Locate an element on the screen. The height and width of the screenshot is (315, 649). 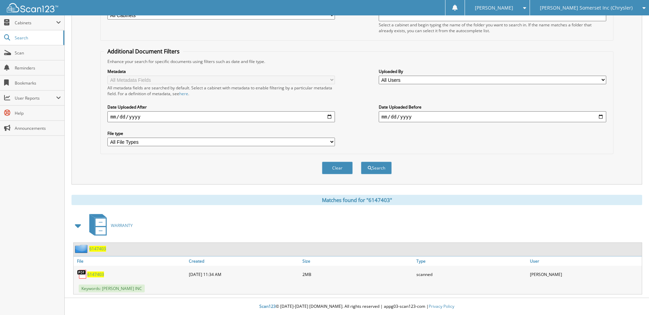
span: Scan123 is located at coordinates (268, 306).